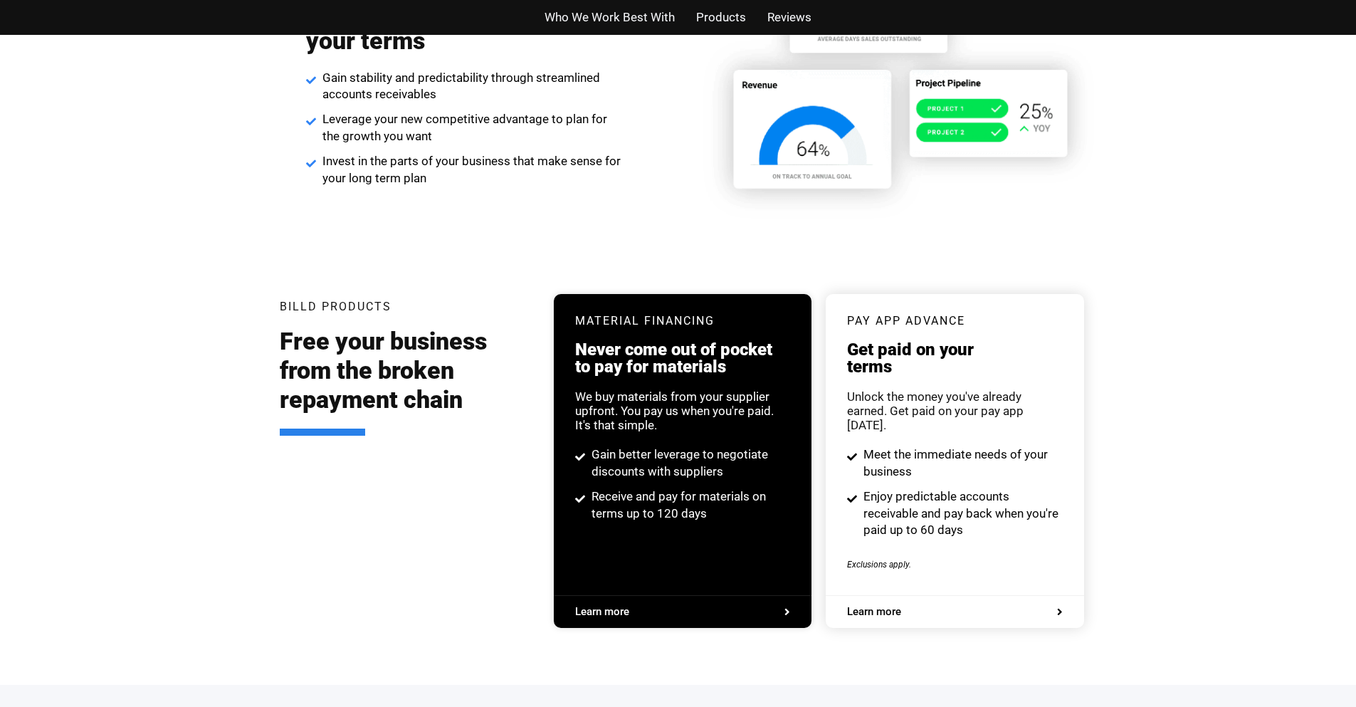  Describe the element at coordinates (879, 565) in the screenshot. I see `span: Exclusions apply.` at that location.